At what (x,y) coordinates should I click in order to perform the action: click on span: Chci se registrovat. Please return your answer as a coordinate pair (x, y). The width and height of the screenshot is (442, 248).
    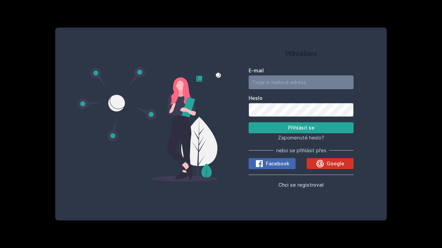
    Looking at the image, I should click on (301, 185).